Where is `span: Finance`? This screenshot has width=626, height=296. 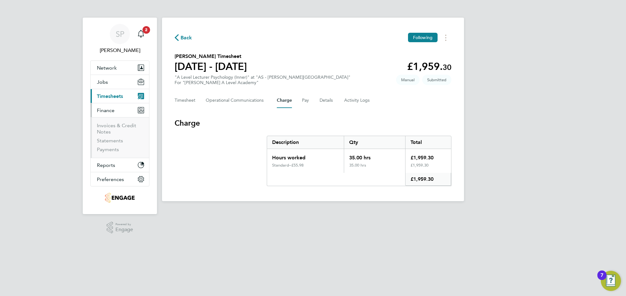
span: Finance is located at coordinates (106, 110).